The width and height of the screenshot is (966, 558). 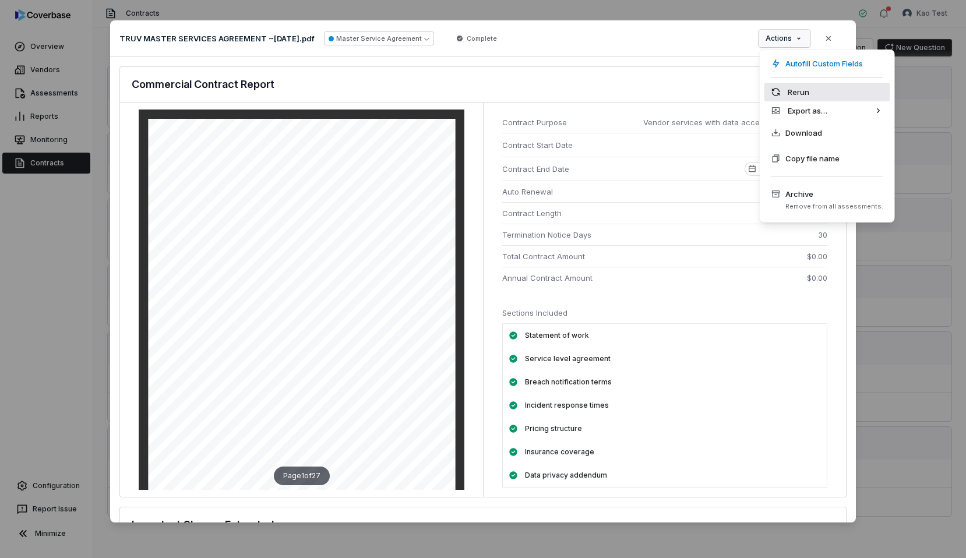 I want to click on div: Rerun, so click(x=827, y=92).